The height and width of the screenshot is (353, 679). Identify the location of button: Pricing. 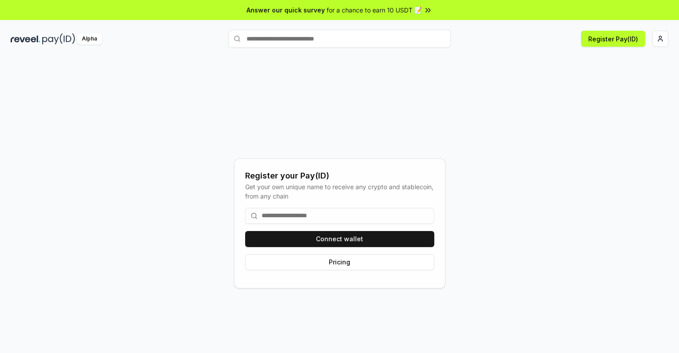
(340, 262).